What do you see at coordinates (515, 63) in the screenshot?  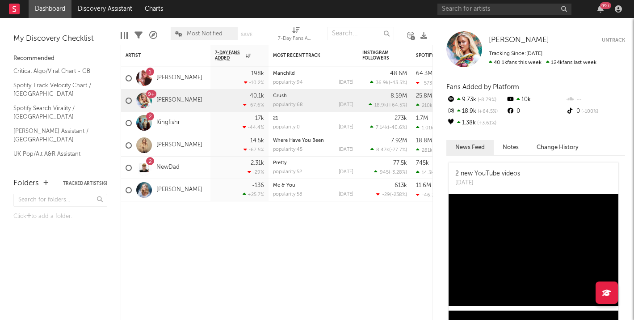 I see `span: 40.1k fans this week` at bounding box center [515, 63].